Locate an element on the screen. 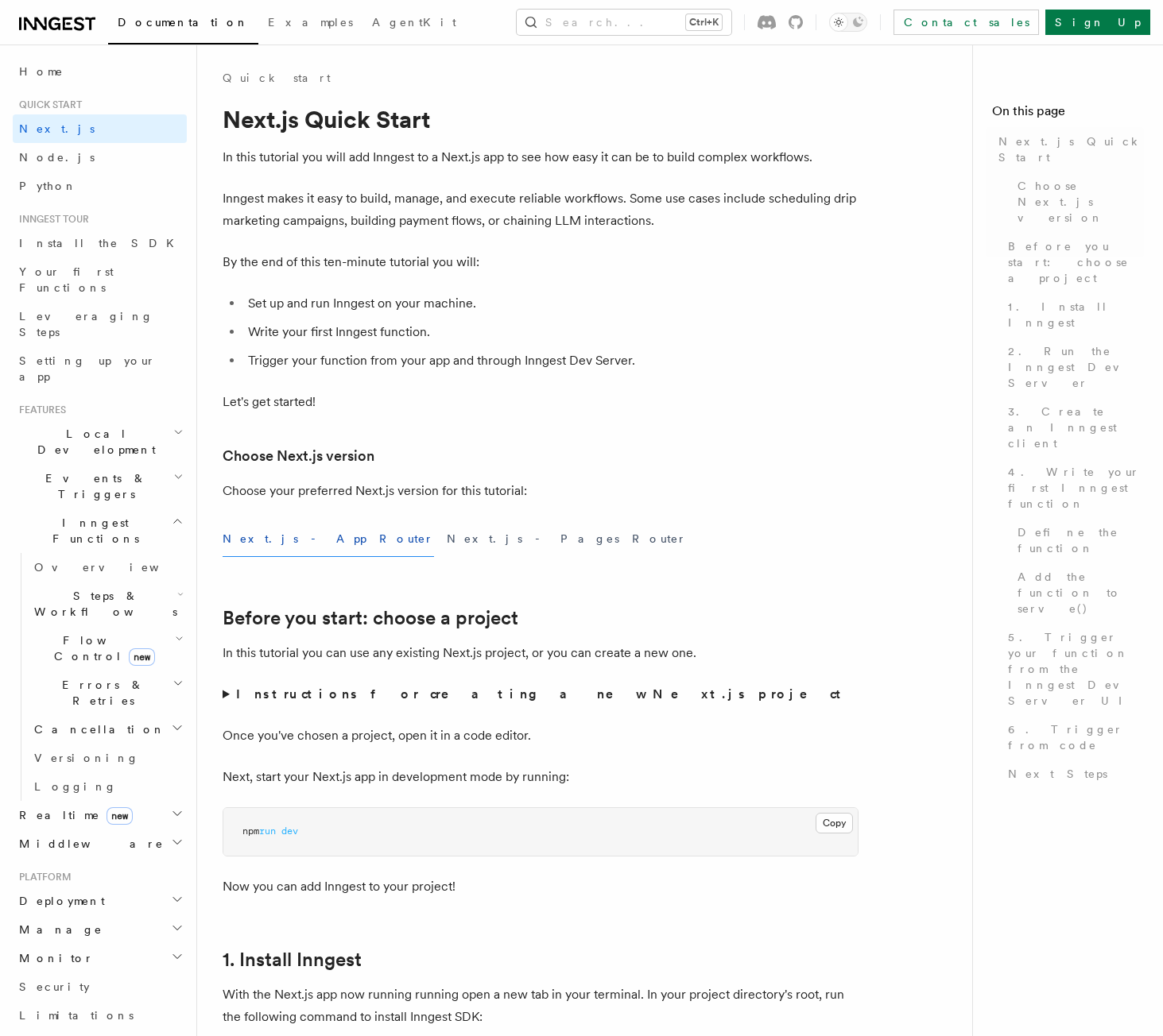 The width and height of the screenshot is (1163, 1036). a: Limitations is located at coordinates (100, 1016).